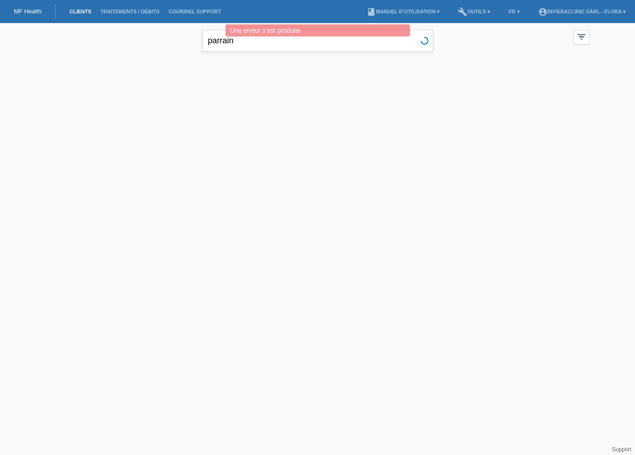 This screenshot has height=455, width=635. I want to click on a: Courriel Support, so click(194, 12).